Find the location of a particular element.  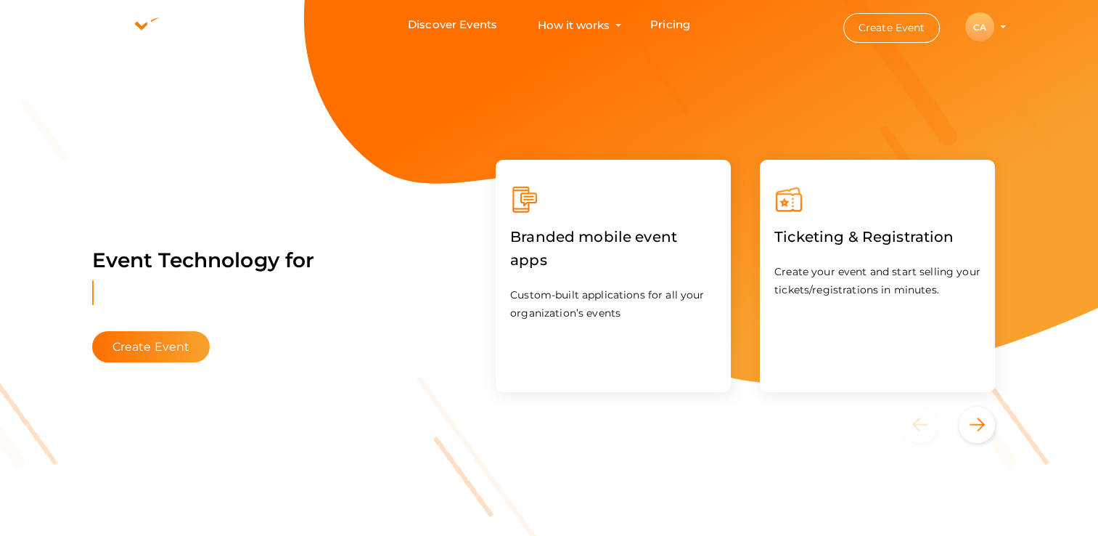

label: Event Technology for is located at coordinates (203, 277).